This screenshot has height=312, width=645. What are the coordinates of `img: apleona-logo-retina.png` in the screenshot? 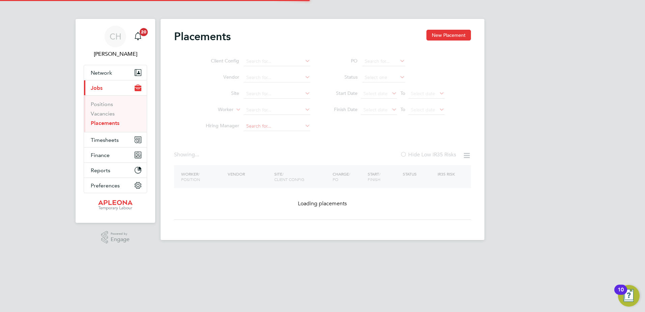 It's located at (115, 205).